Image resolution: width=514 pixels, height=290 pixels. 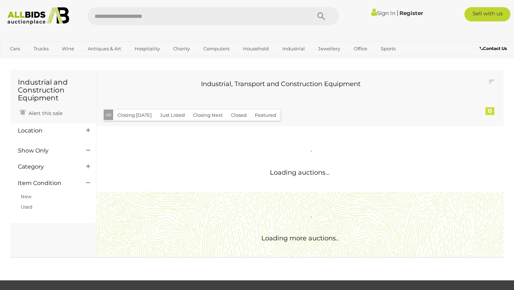 I want to click on button: Featured, so click(x=265, y=115).